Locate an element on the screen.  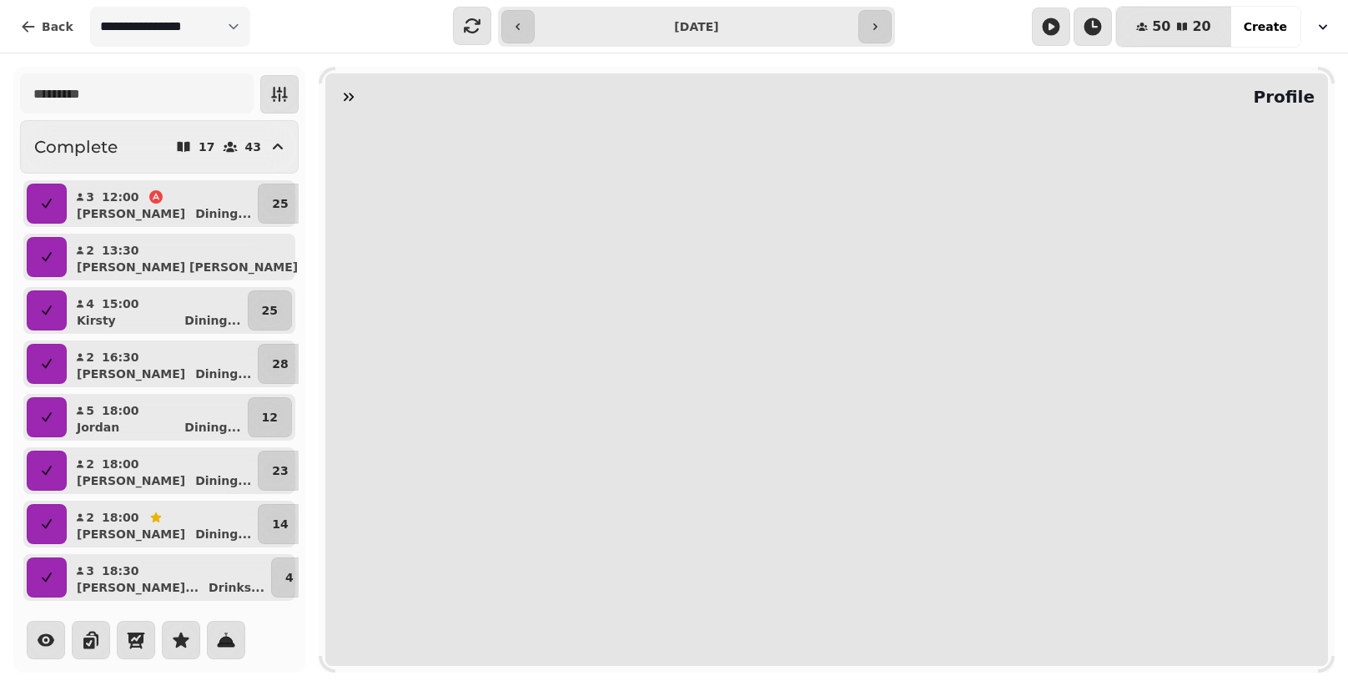
p: 23 is located at coordinates (279, 470).